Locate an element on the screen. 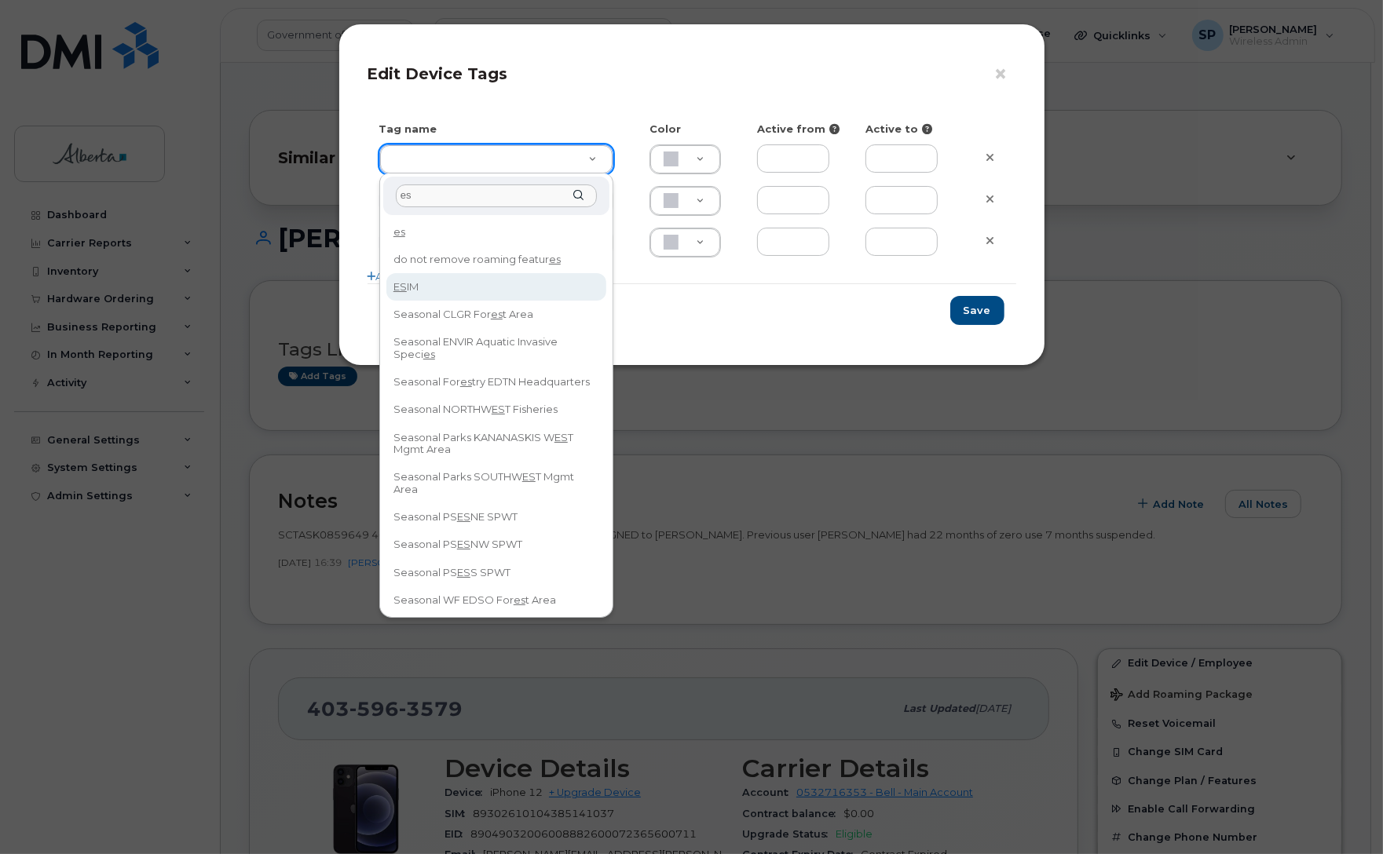 The height and width of the screenshot is (854, 1383). div: IM is located at coordinates (496, 287).